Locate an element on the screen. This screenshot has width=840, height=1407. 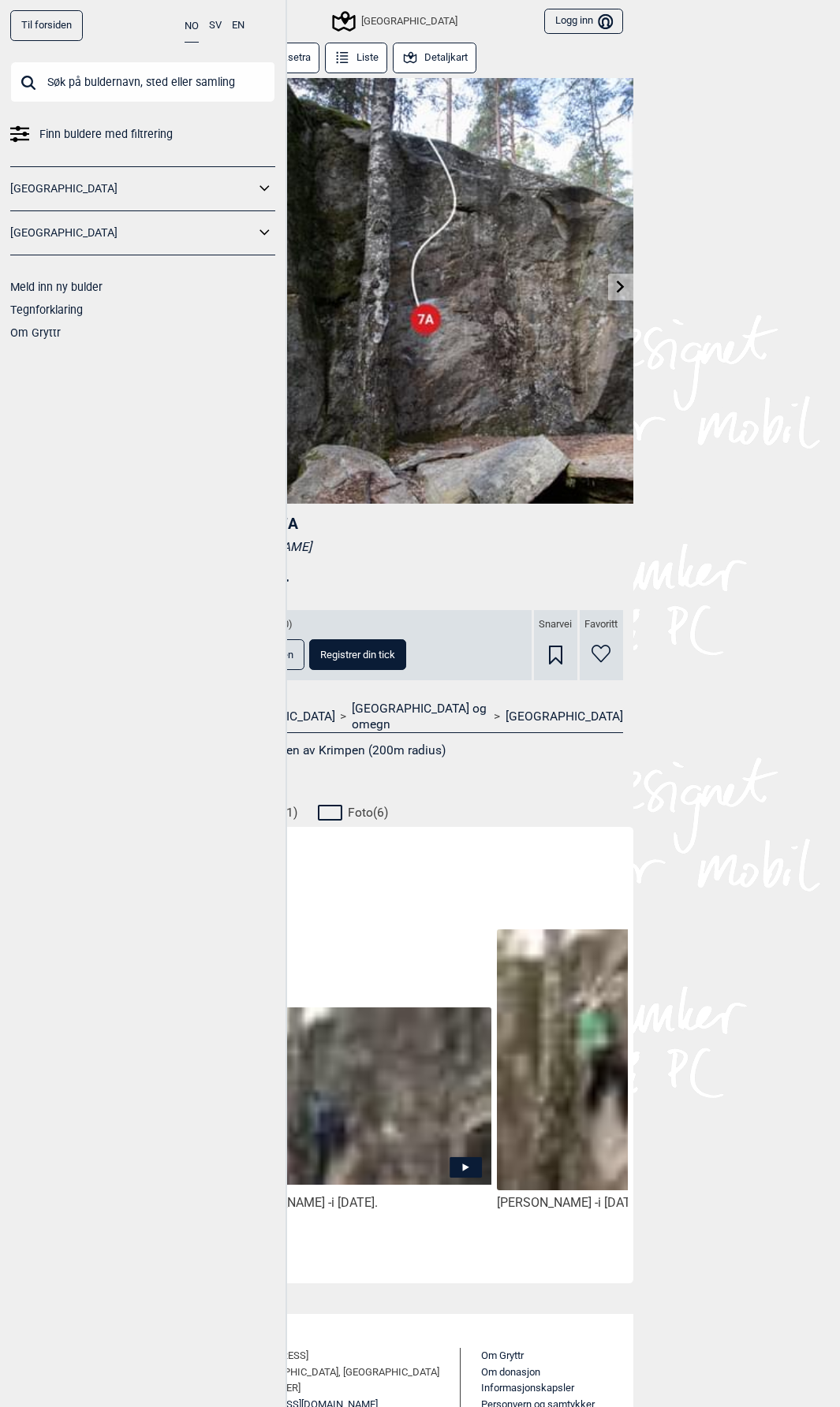
a: Informasjonskapsler is located at coordinates (528, 1387).